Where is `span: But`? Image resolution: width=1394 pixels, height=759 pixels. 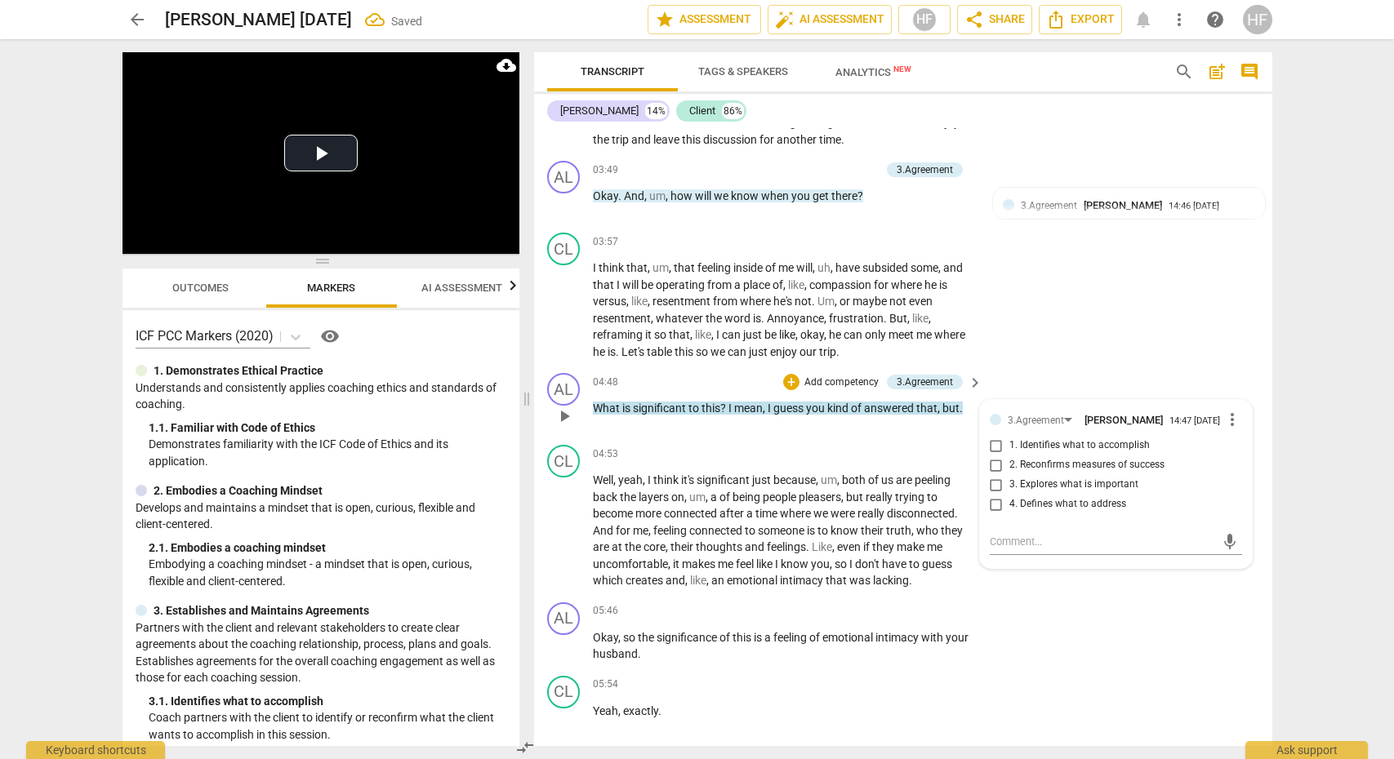
span: But is located at coordinates (898, 318).